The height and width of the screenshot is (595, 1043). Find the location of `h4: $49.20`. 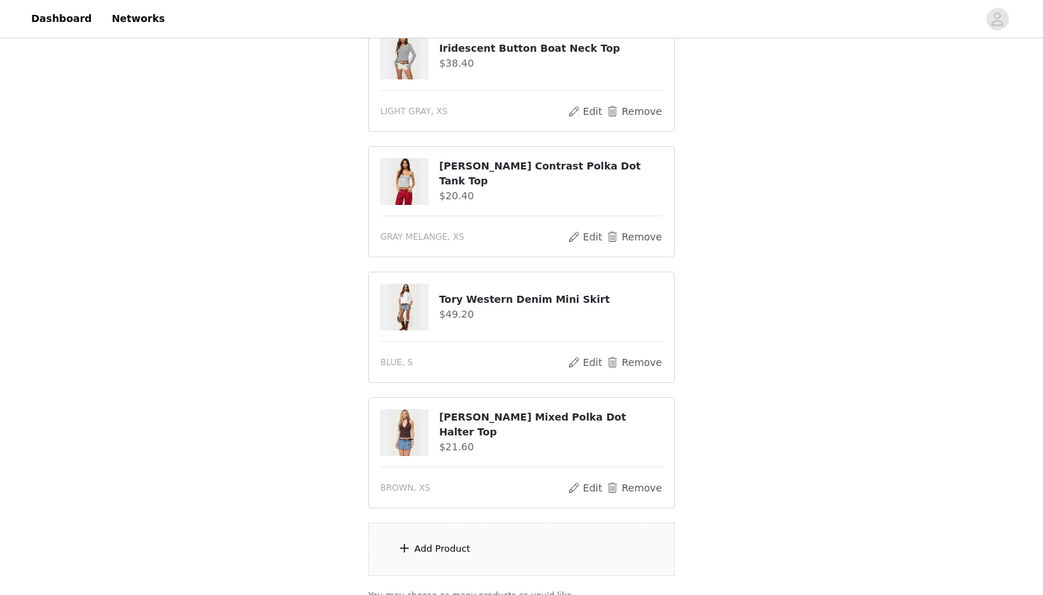

h4: $49.20 is located at coordinates (551, 314).